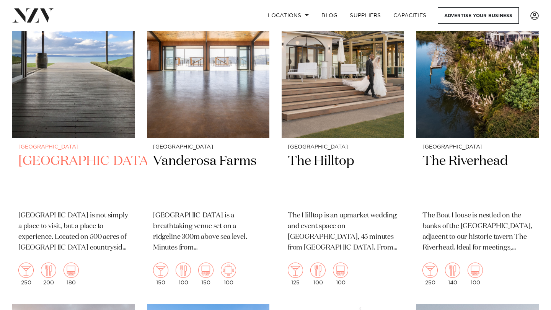  What do you see at coordinates (478, 15) in the screenshot?
I see `a: Advertise your business` at bounding box center [478, 15].